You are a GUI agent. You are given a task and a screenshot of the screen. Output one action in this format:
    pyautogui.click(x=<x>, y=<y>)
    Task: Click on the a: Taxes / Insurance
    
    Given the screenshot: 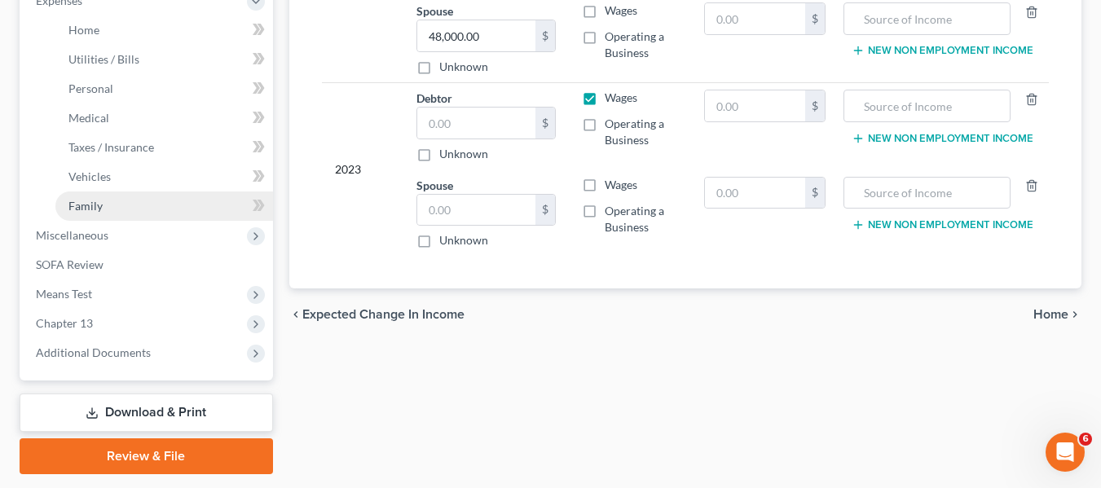 What is the action you would take?
    pyautogui.click(x=164, y=148)
    